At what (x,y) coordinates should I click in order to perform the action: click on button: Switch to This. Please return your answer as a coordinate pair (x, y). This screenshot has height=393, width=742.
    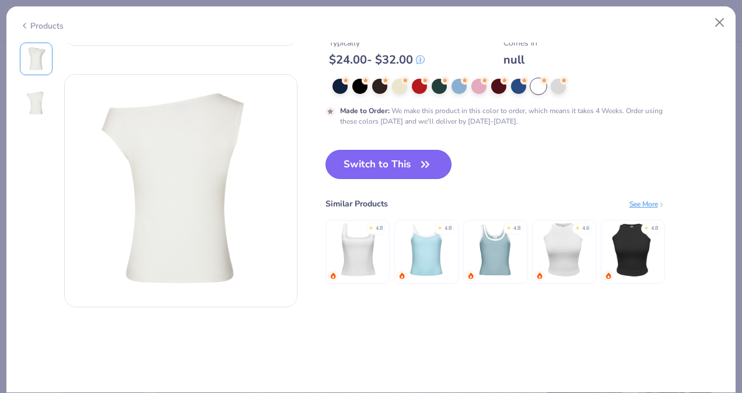
    Looking at the image, I should click on (389, 165).